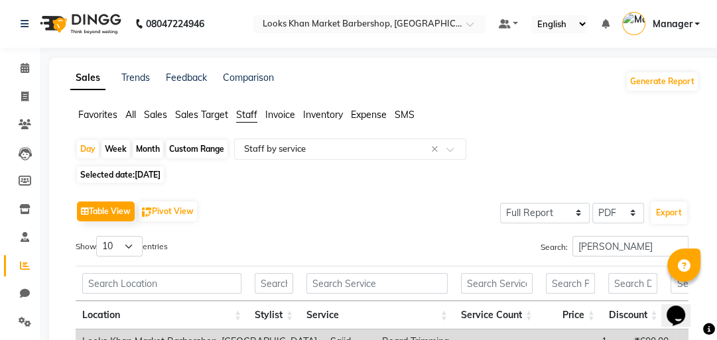 The height and width of the screenshot is (340, 717). Describe the element at coordinates (377, 283) in the screenshot. I see `input: Search Service` at that location.